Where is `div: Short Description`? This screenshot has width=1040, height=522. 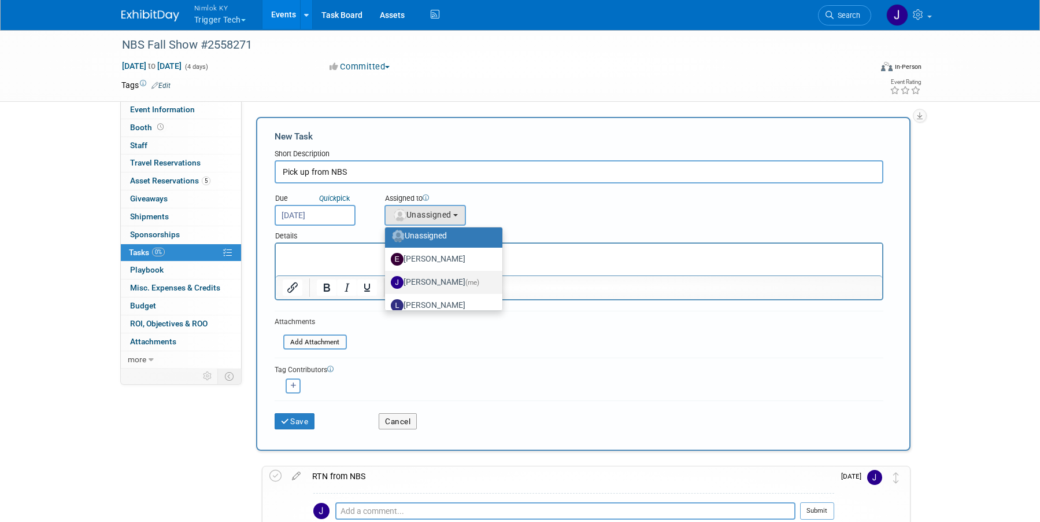 div: Short Description is located at coordinates (579, 154).